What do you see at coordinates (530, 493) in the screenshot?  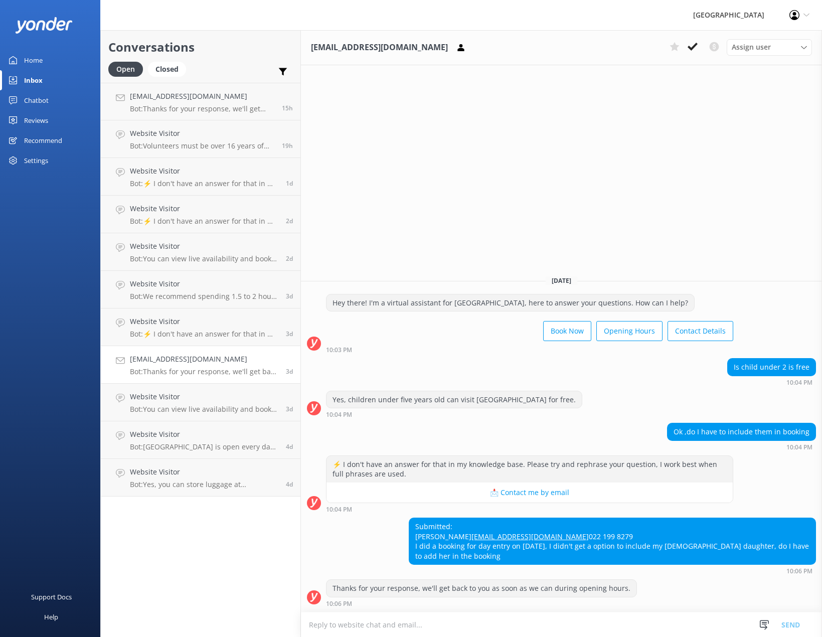 I see `button: 📩 Contact me by email` at bounding box center [530, 493].